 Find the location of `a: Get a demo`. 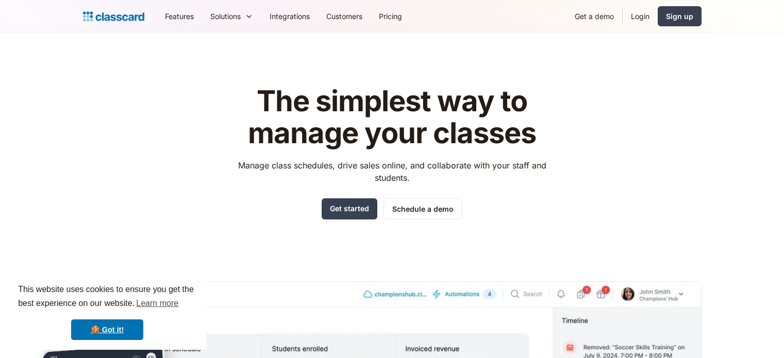

a: Get a demo is located at coordinates (594, 16).